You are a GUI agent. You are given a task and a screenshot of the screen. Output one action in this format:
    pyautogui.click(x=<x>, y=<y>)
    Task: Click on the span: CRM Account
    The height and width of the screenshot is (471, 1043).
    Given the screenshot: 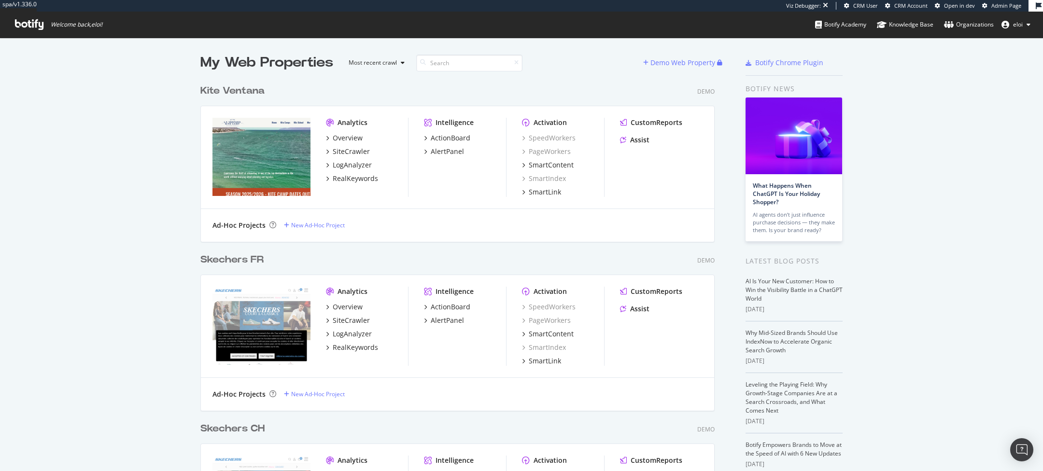 What is the action you would take?
    pyautogui.click(x=910, y=5)
    